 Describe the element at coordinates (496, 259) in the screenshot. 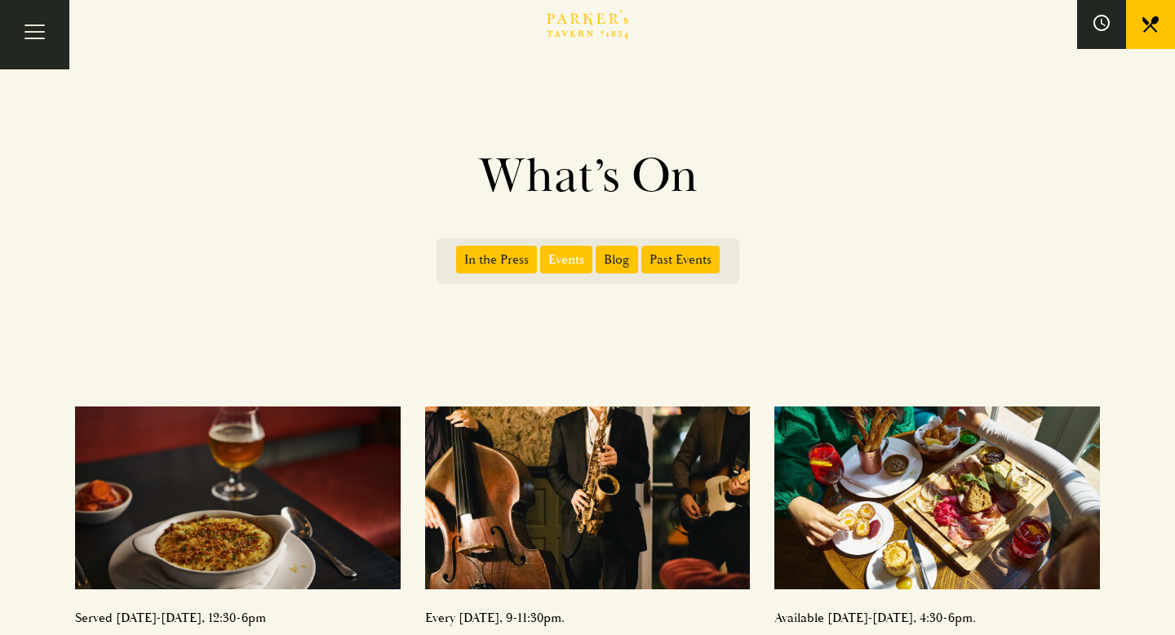

I see `span: In the Press` at that location.